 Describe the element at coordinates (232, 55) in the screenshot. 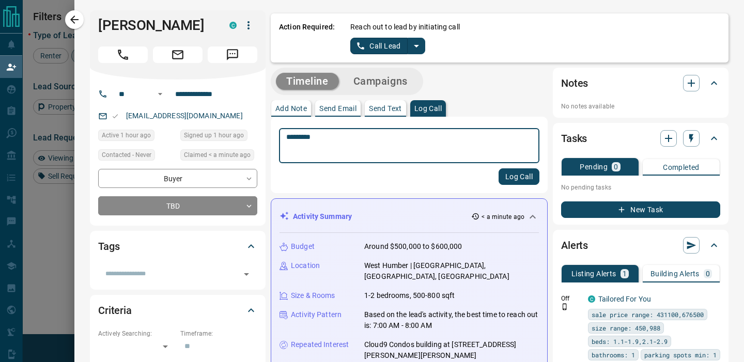

I see `span: Message` at that location.